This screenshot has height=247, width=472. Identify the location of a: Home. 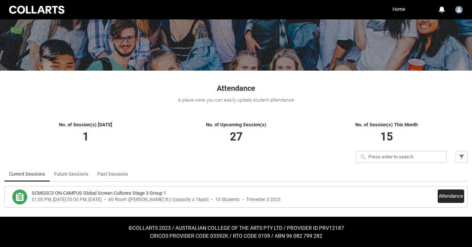
(399, 9).